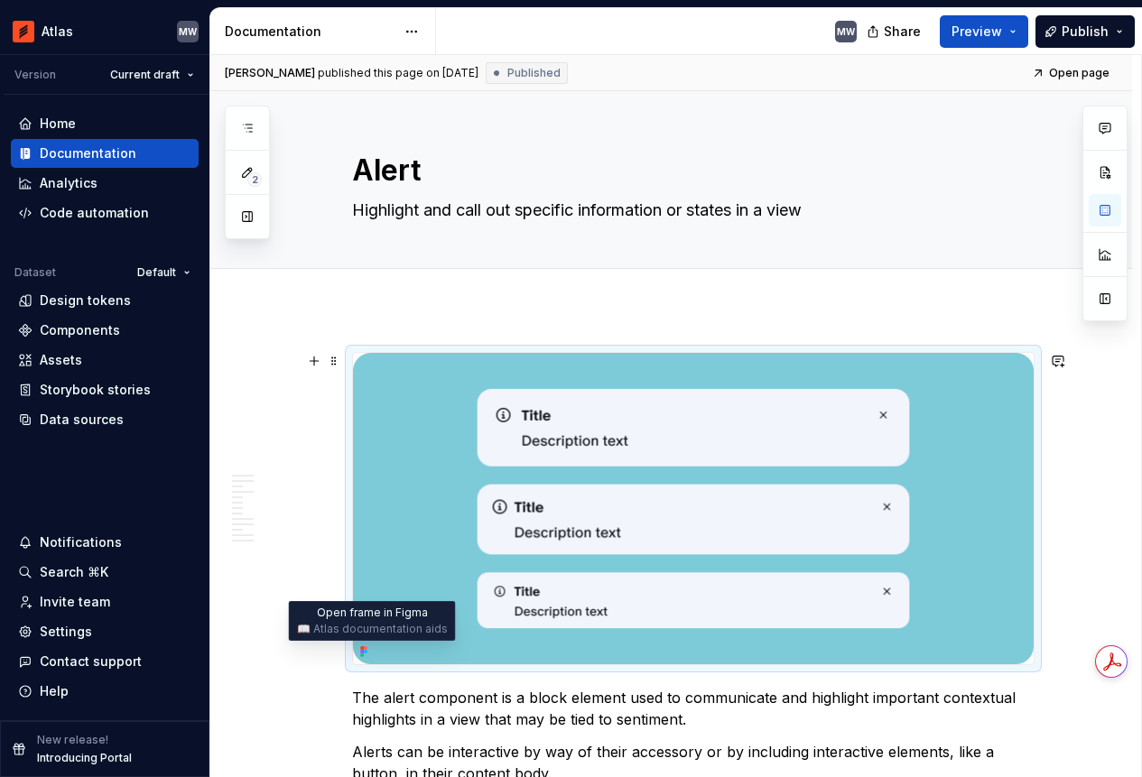  What do you see at coordinates (54, 691) in the screenshot?
I see `div: Help` at bounding box center [54, 691].